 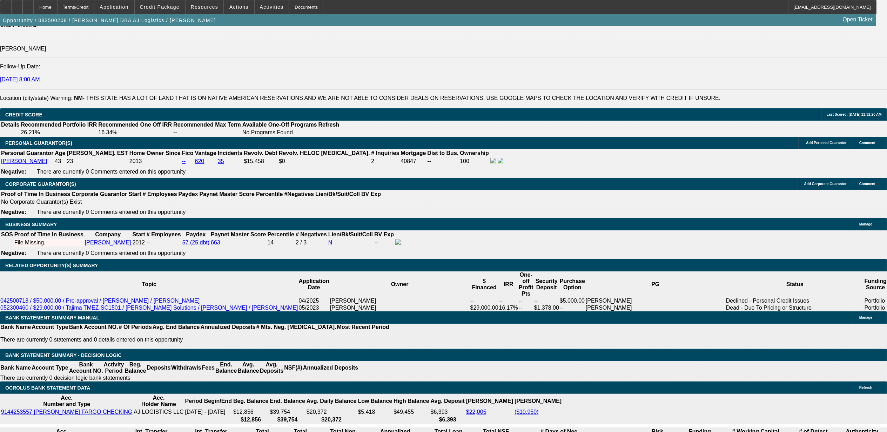 I want to click on th: Details, so click(x=10, y=125).